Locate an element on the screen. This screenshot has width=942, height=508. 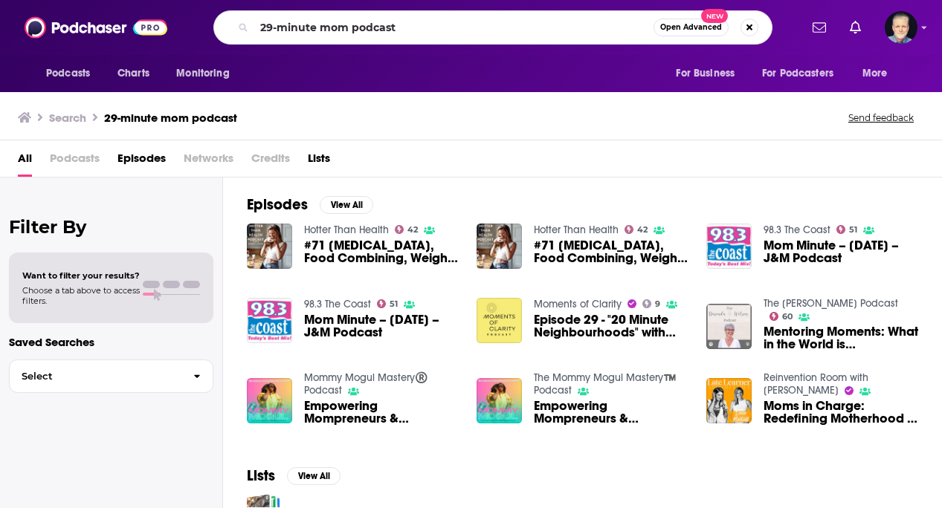
a: ListsView All is located at coordinates (294, 476).